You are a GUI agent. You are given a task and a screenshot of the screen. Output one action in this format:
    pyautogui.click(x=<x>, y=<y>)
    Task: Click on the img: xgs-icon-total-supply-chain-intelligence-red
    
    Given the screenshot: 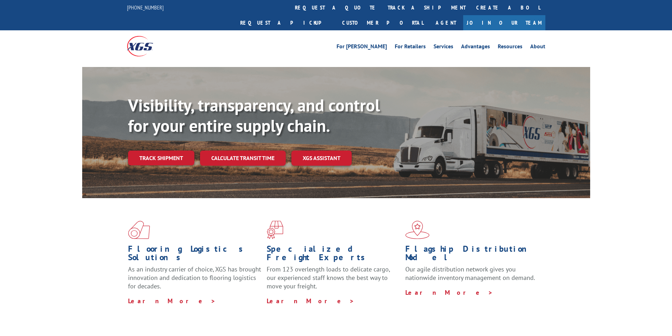 What is the action you would take?
    pyautogui.click(x=139, y=230)
    